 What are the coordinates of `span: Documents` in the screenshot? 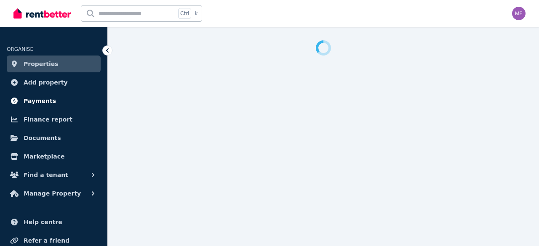 It's located at (42, 138).